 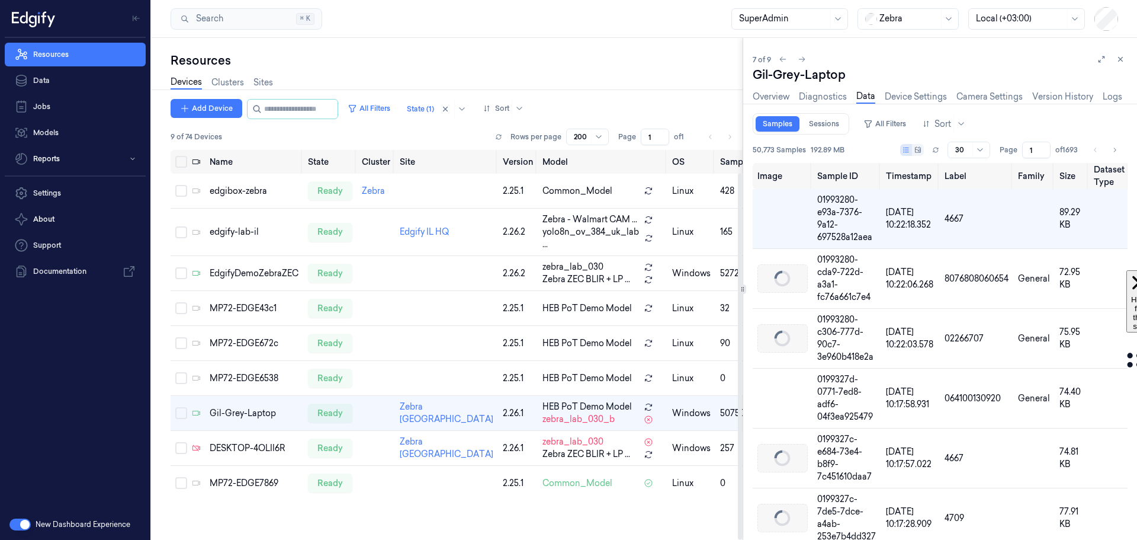 I want to click on th: Family, so click(x=1034, y=176).